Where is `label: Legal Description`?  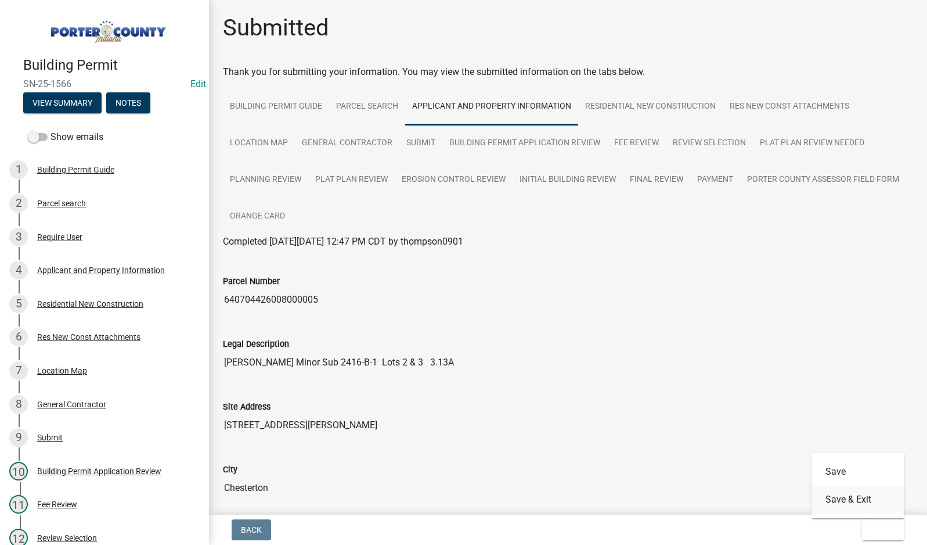 label: Legal Description is located at coordinates (256, 344).